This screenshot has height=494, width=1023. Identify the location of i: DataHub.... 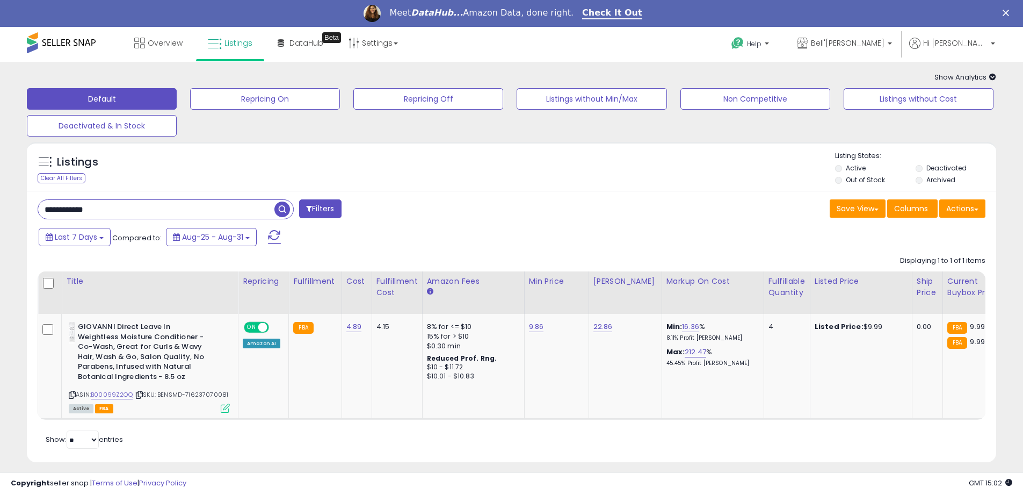
(437, 12).